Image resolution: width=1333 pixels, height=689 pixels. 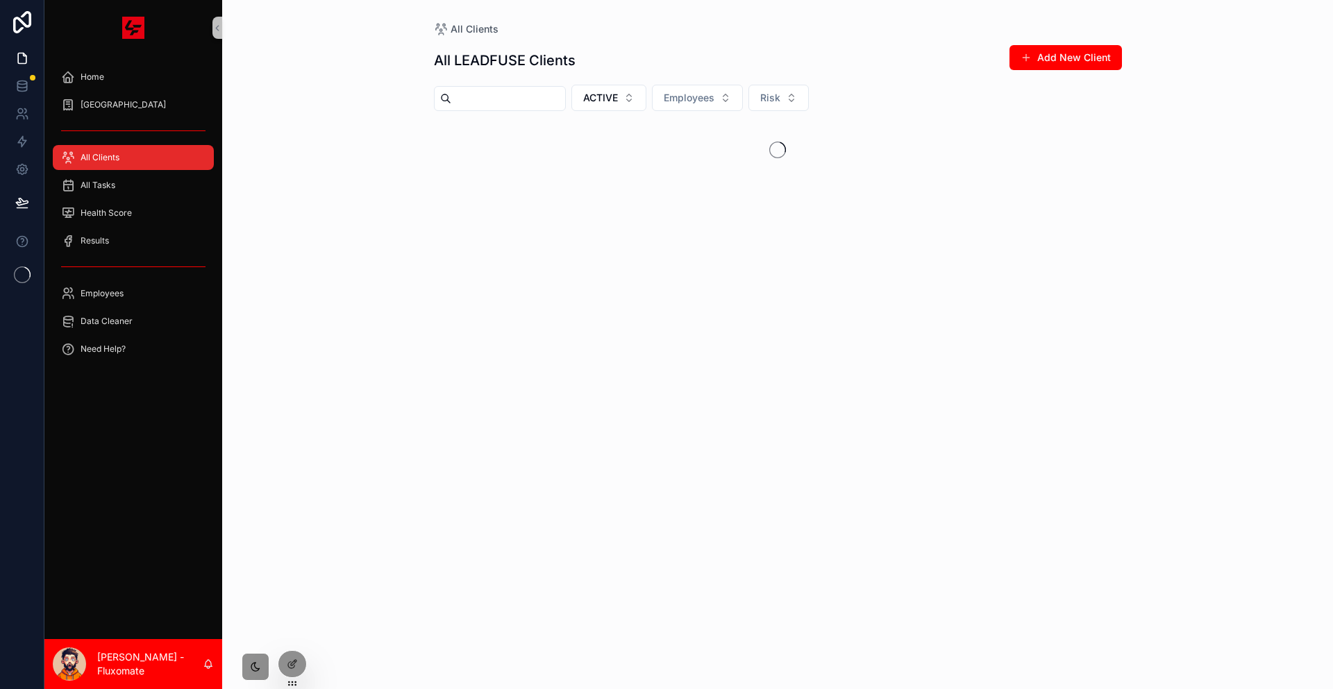 What do you see at coordinates (133, 294) in the screenshot?
I see `a: Employees` at bounding box center [133, 294].